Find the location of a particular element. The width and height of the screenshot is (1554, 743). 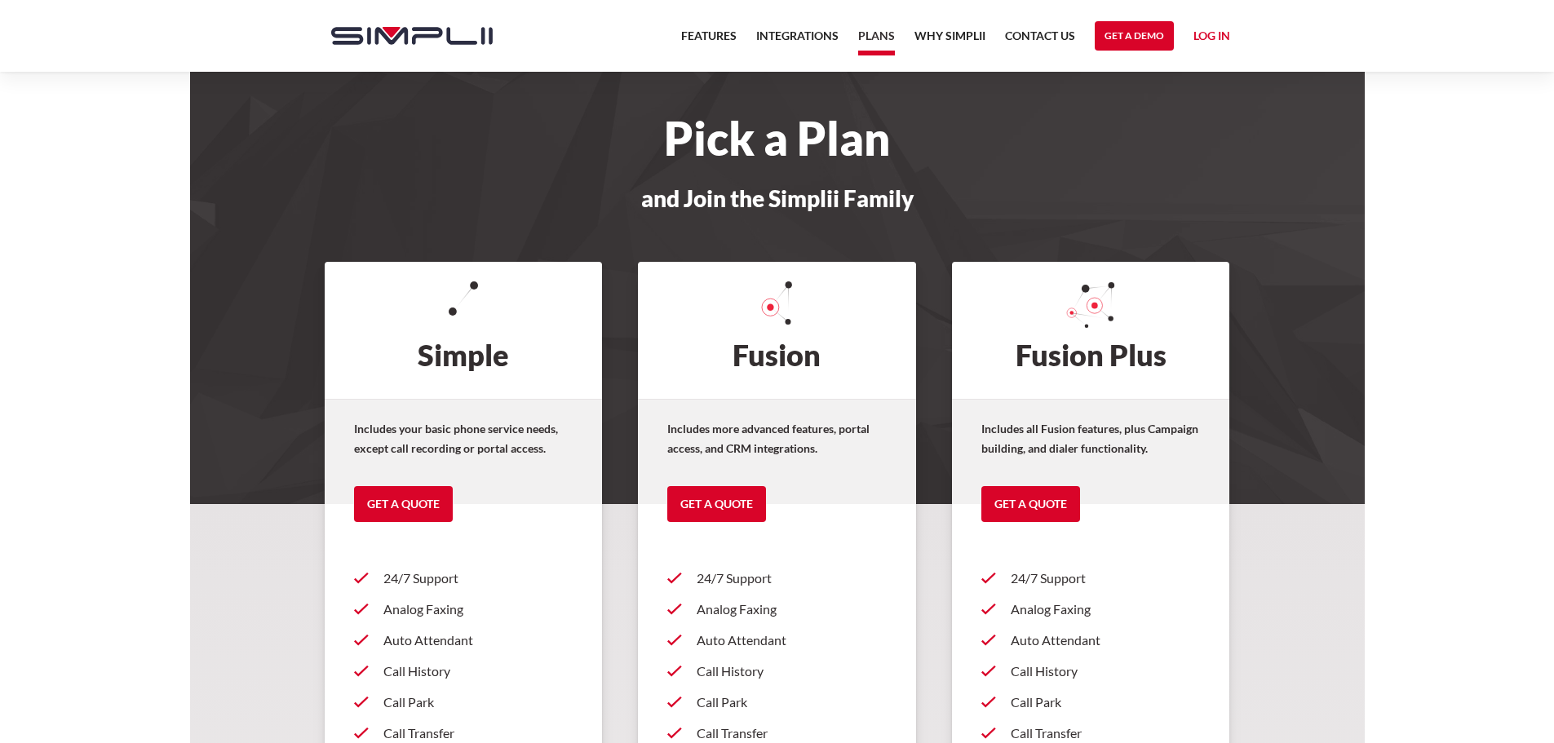

h2: Simple is located at coordinates (463, 330).